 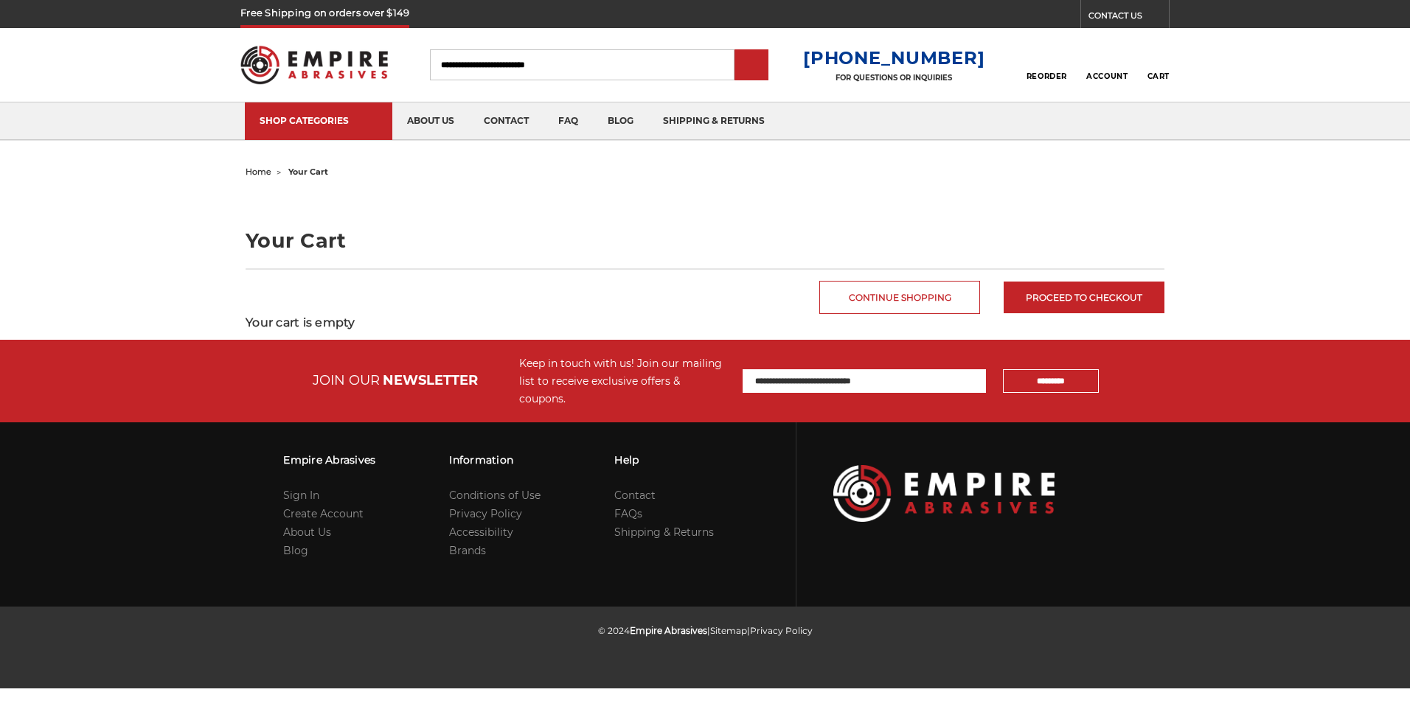 I want to click on h3: Information, so click(x=495, y=460).